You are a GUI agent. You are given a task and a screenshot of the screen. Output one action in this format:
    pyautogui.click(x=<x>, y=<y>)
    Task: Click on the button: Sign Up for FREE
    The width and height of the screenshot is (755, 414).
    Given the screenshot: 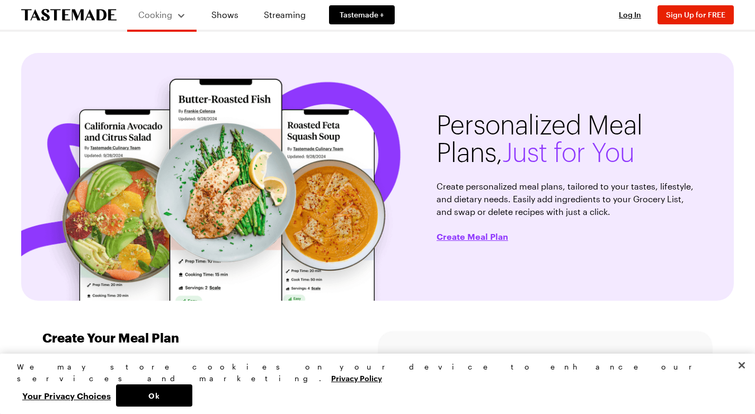 What is the action you would take?
    pyautogui.click(x=695, y=15)
    